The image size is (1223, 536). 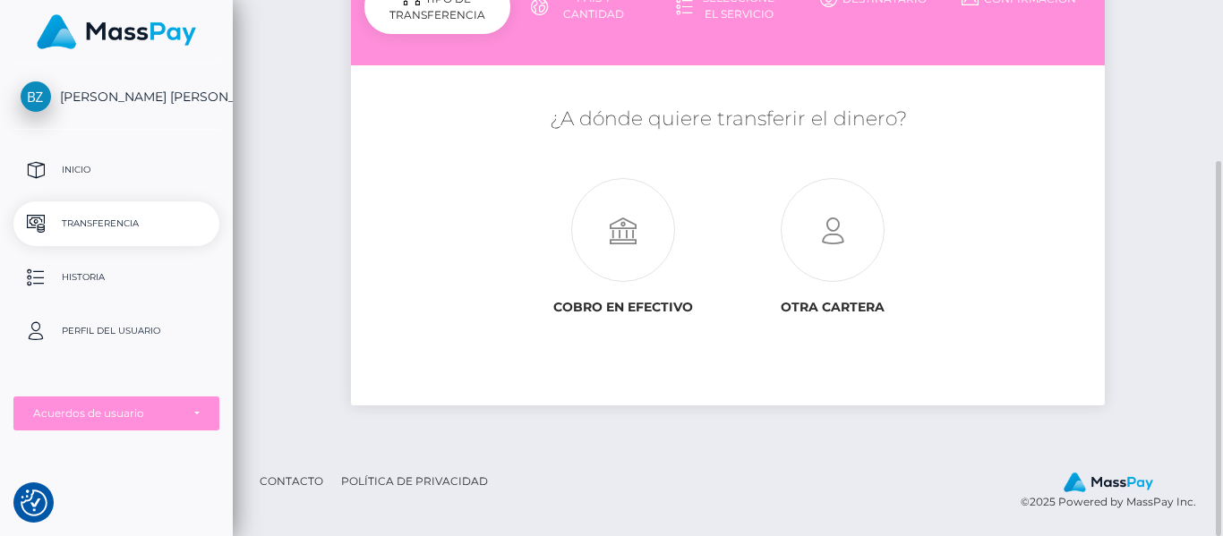 What do you see at coordinates (833, 307) in the screenshot?
I see `h6: Otra cartera` at bounding box center [833, 307].